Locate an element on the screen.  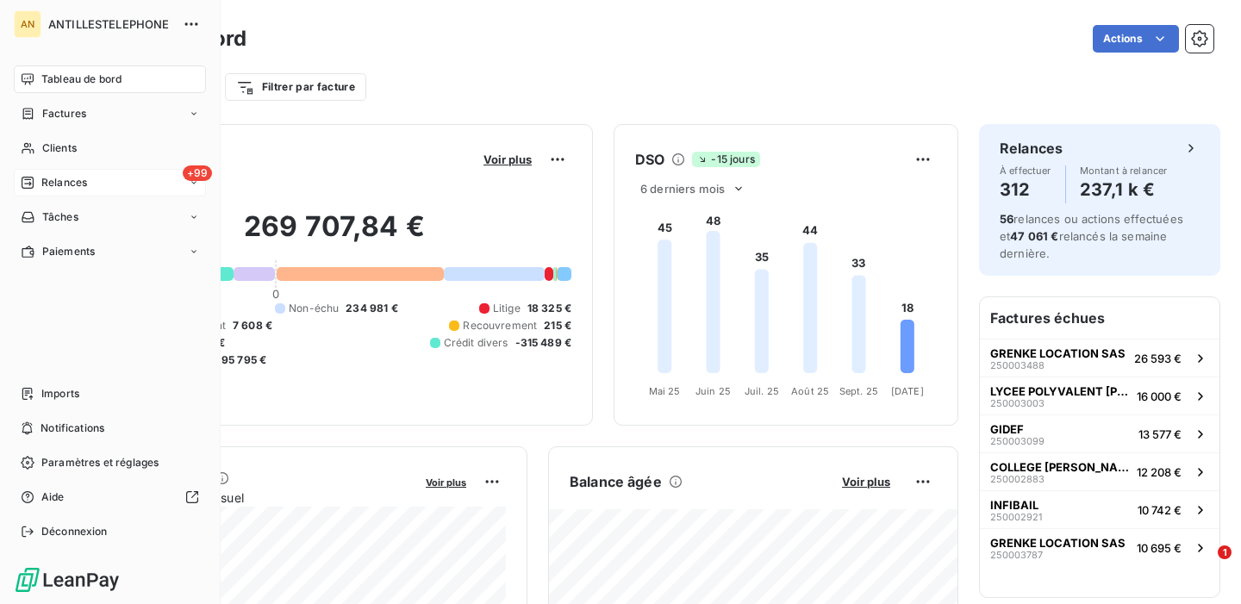
h4: 312 is located at coordinates (1026, 190).